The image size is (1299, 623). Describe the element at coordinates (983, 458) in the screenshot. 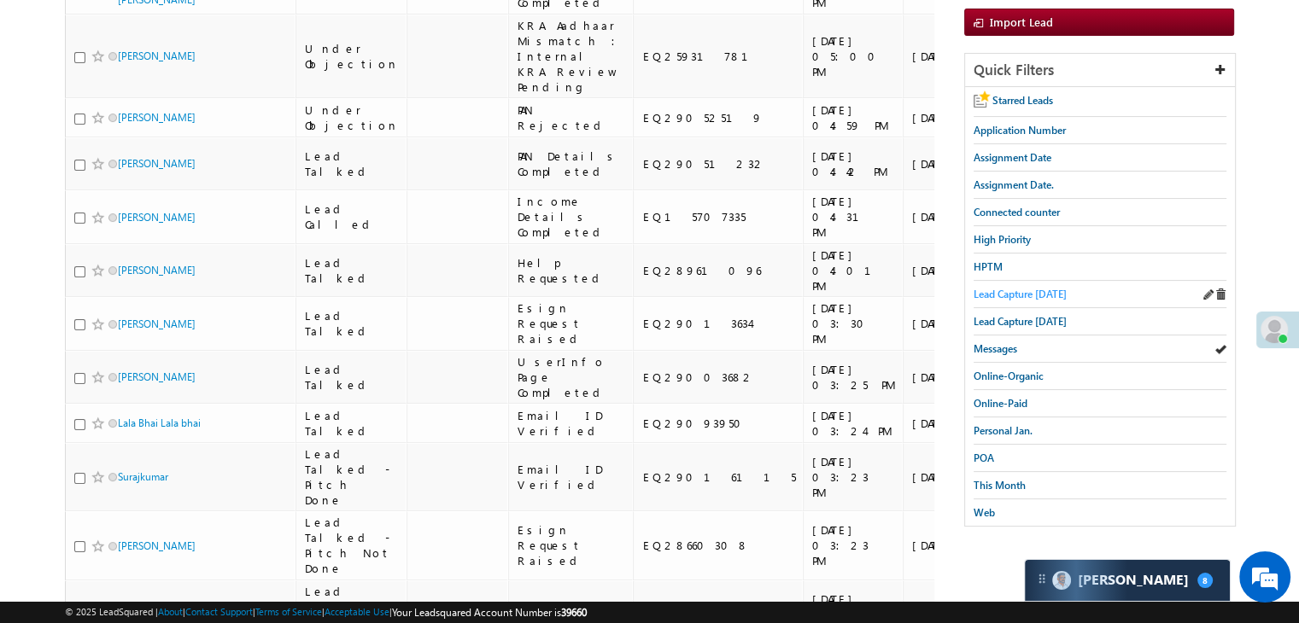

I see `span: POA` at that location.